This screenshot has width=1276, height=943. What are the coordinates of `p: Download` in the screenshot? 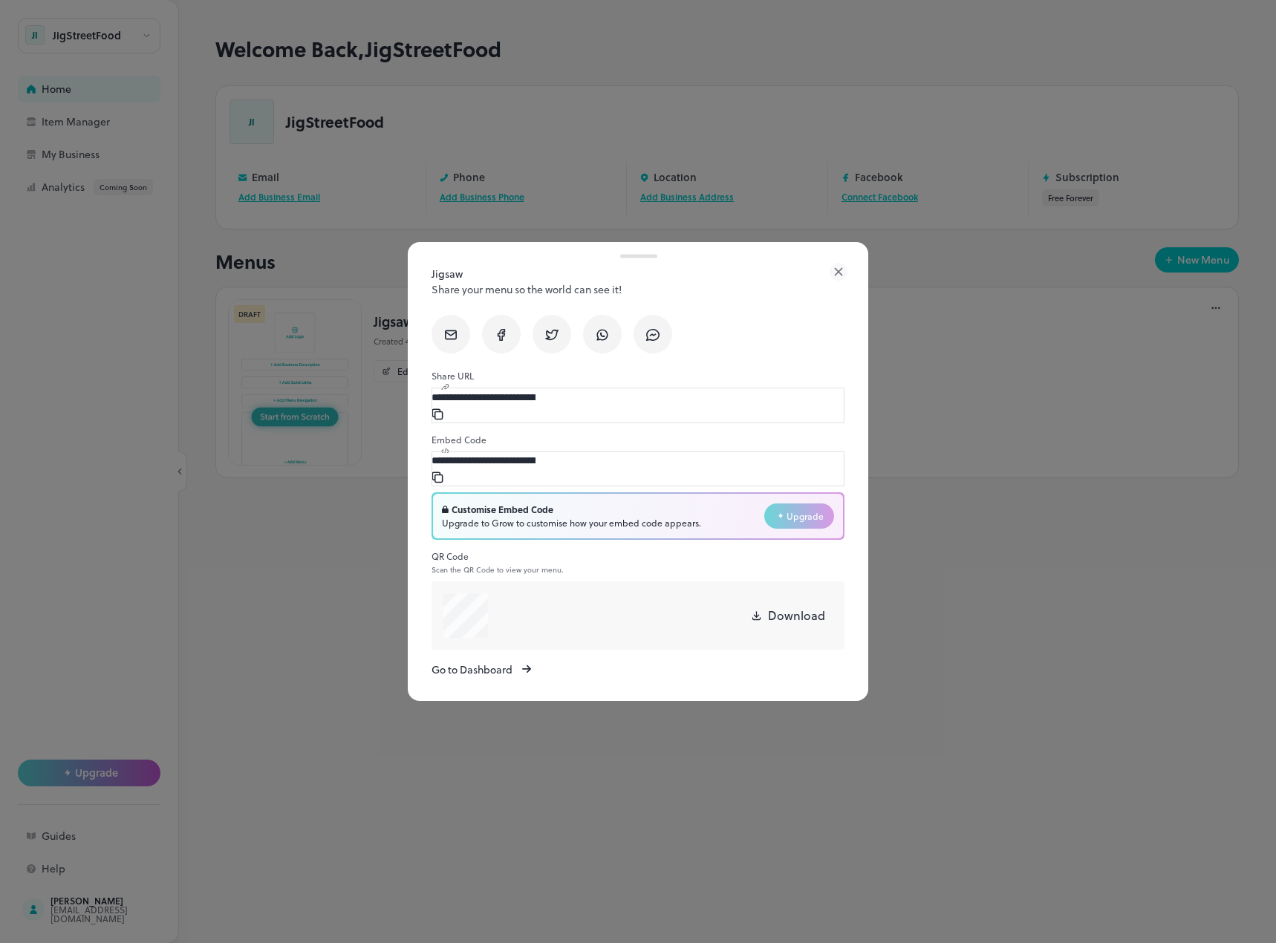 It's located at (796, 616).